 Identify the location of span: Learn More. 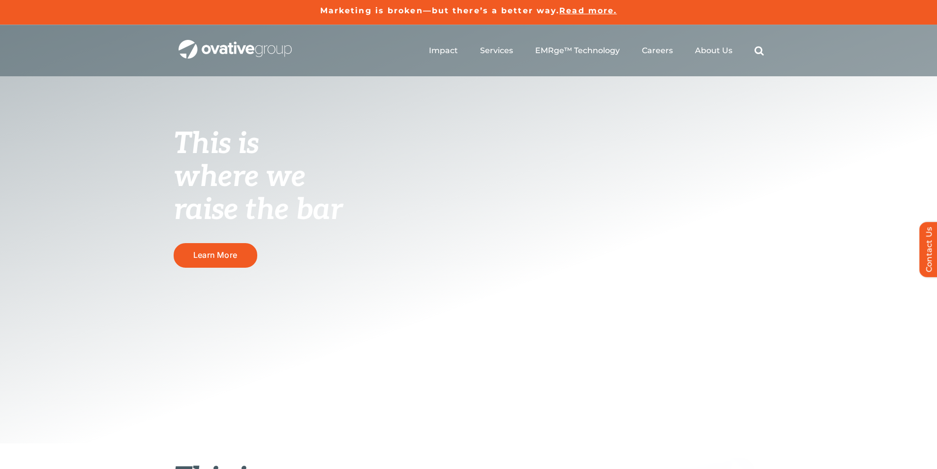
(215, 255).